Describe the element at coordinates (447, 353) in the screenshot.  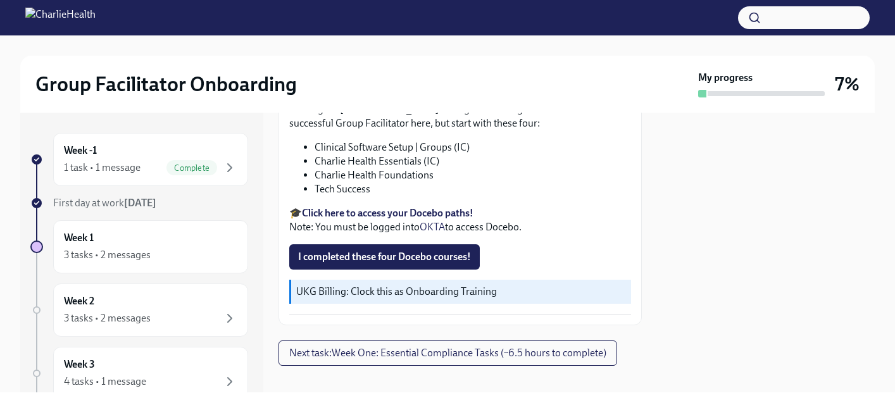
I see `a: Next task:Week One: Essential Compliance Tasks (~6.5 hours to complete)` at that location.